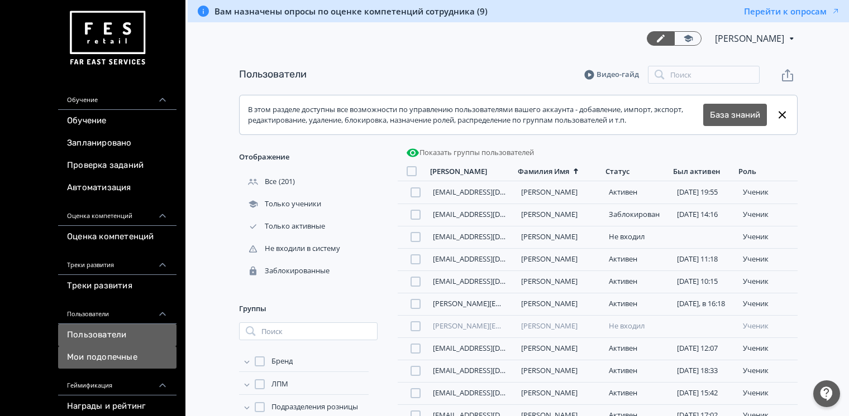 The image size is (849, 416). Describe the element at coordinates (308, 182) in the screenshot. I see `div: (201)` at that location.